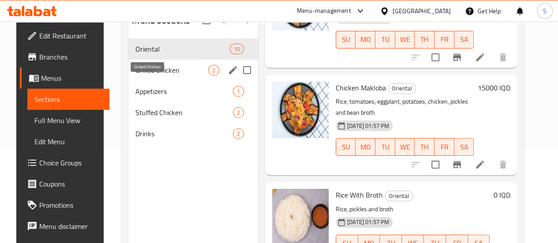  I want to click on a: Branches, so click(64, 57).